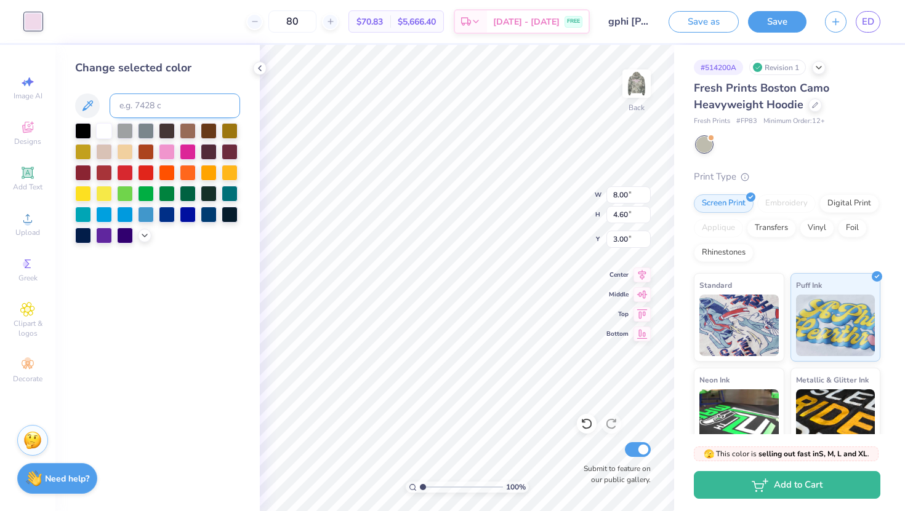 This screenshot has width=905, height=511. Describe the element at coordinates (794, 121) in the screenshot. I see `span: Minimum Order: 12 +` at that location.